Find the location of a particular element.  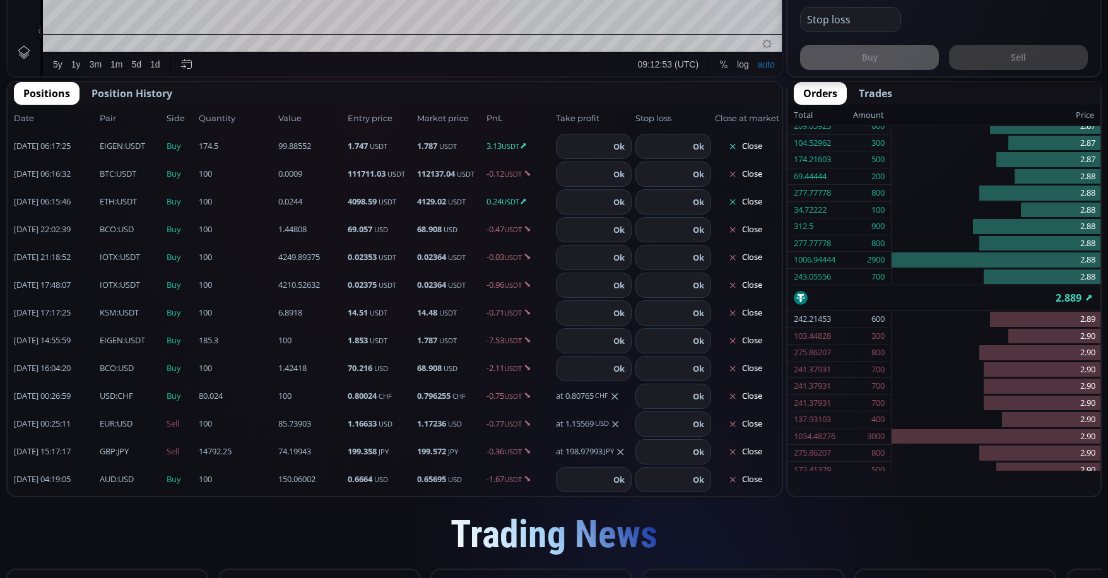

span: -0.77 is located at coordinates (519, 424).